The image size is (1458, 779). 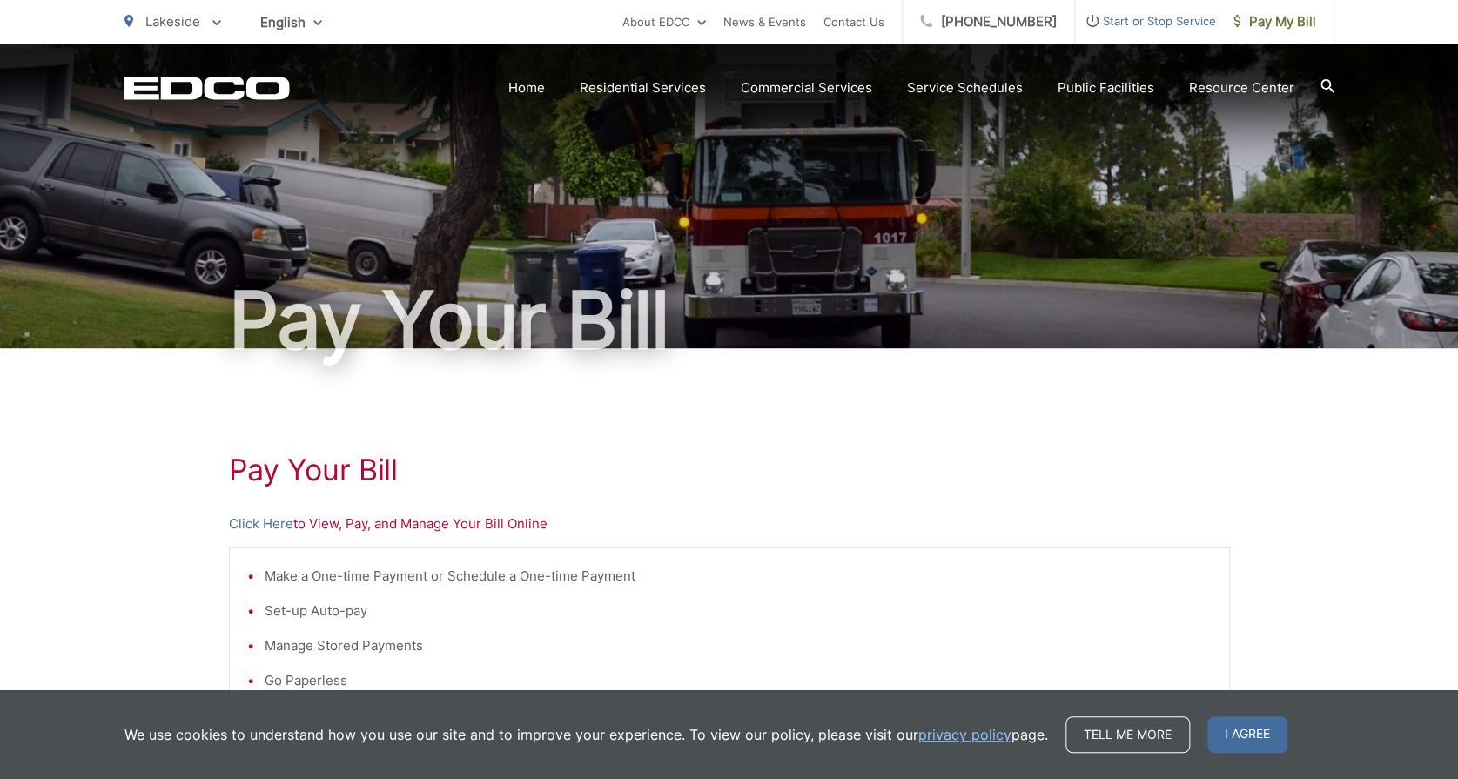 What do you see at coordinates (1247, 735) in the screenshot?
I see `span: I agree` at bounding box center [1247, 735].